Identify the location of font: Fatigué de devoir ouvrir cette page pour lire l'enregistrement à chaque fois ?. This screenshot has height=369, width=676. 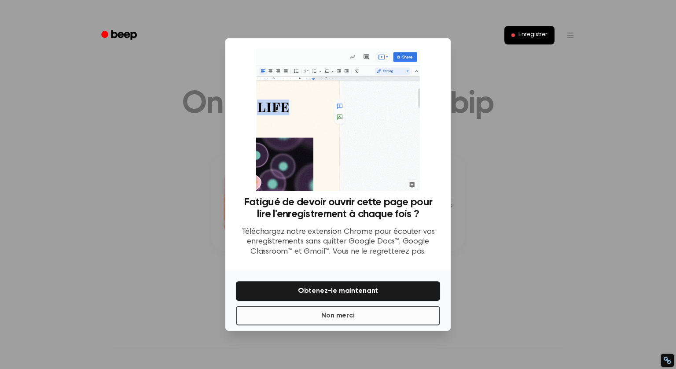
(338, 208).